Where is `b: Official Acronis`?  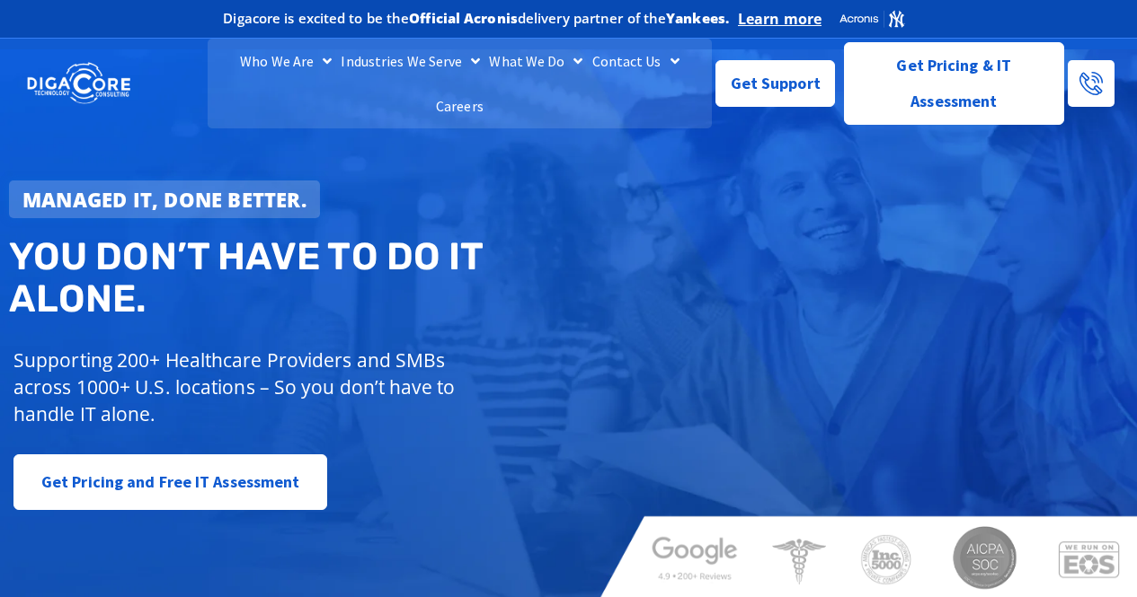
b: Official Acronis is located at coordinates (463, 18).